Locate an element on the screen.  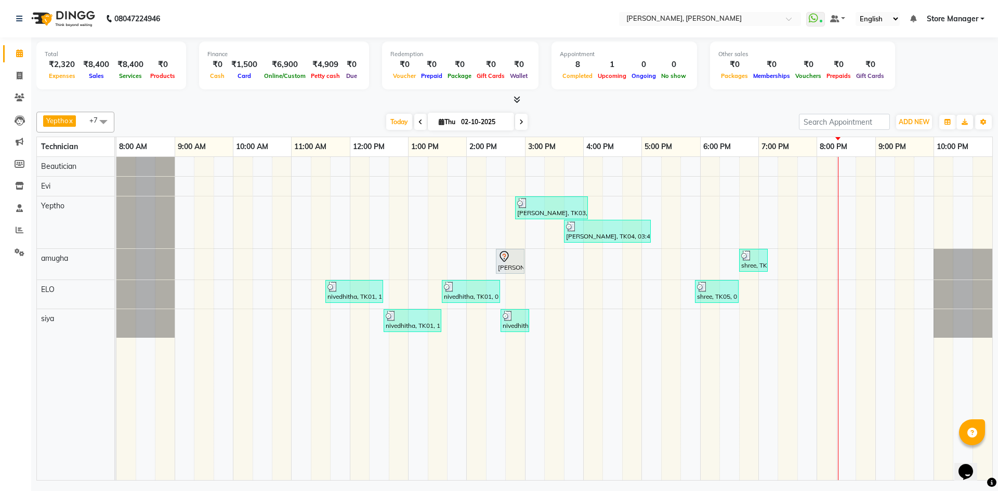
span: Due is located at coordinates (351, 76).